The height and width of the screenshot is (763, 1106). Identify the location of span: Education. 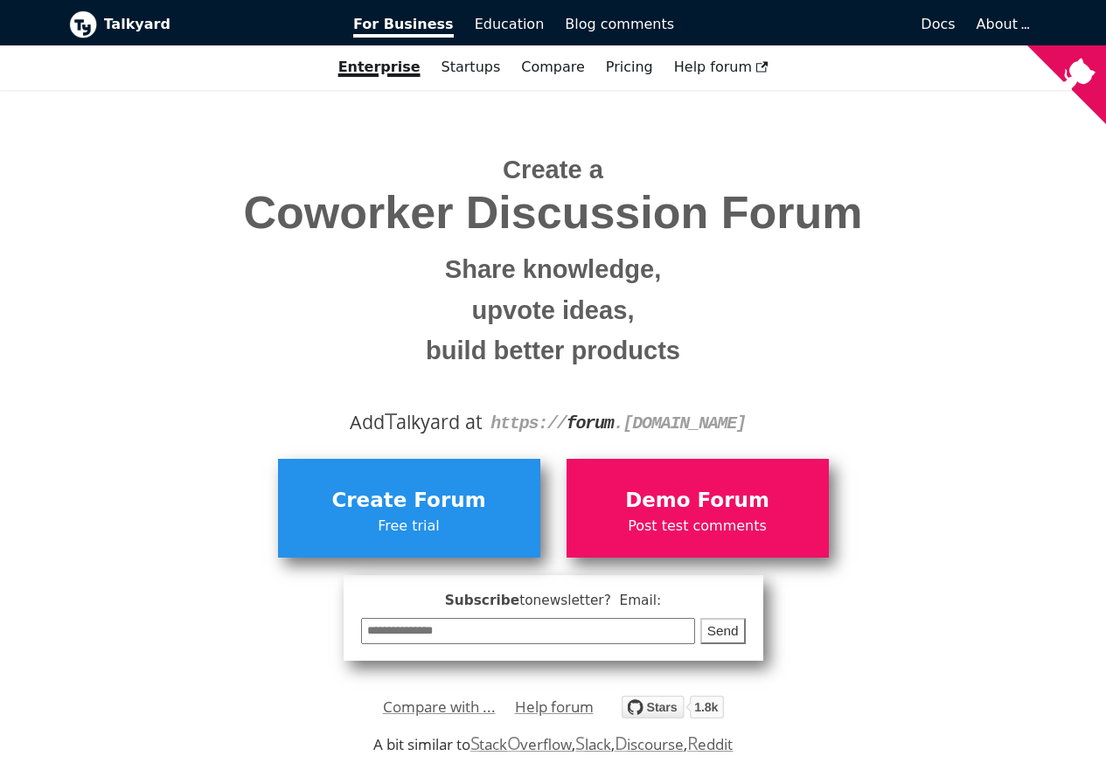
(510, 24).